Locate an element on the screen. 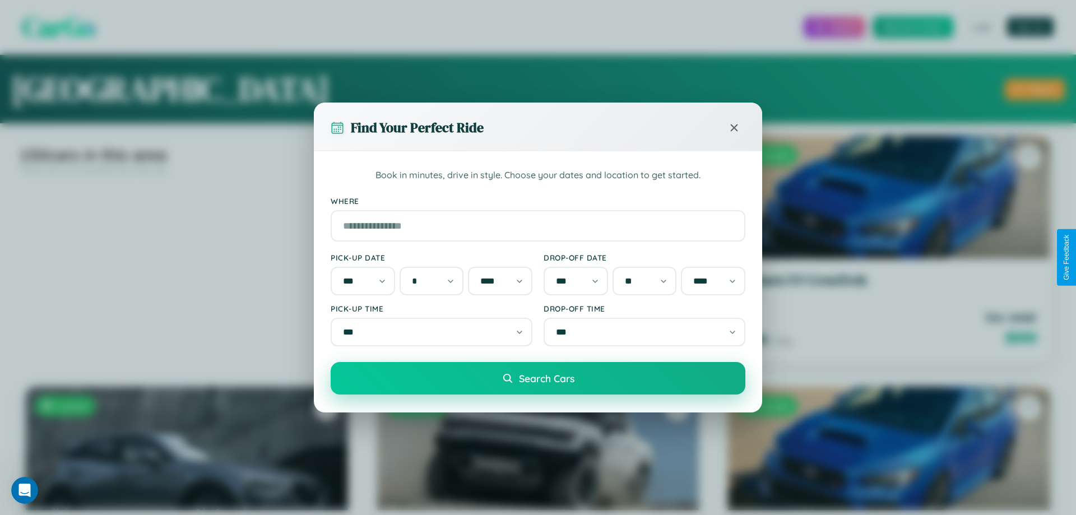 The height and width of the screenshot is (515, 1076). span: Search Cars is located at coordinates (547, 378).